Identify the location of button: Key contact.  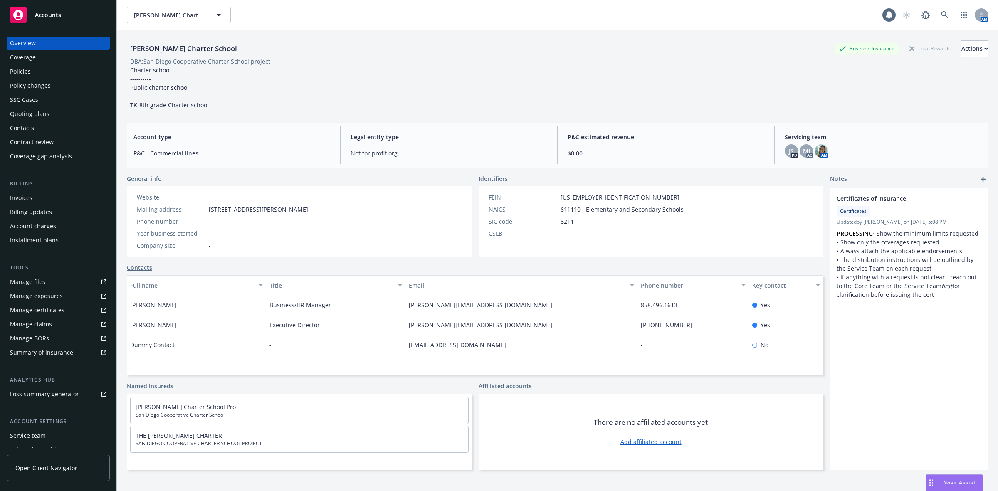
(786, 285).